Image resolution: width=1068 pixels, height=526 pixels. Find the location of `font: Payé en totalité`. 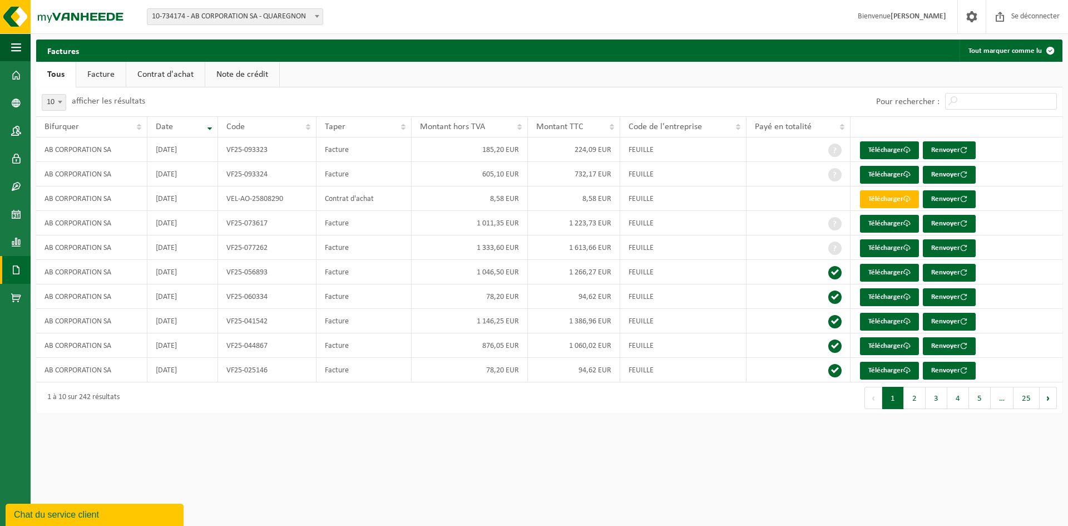

font: Payé en totalité is located at coordinates (783, 127).